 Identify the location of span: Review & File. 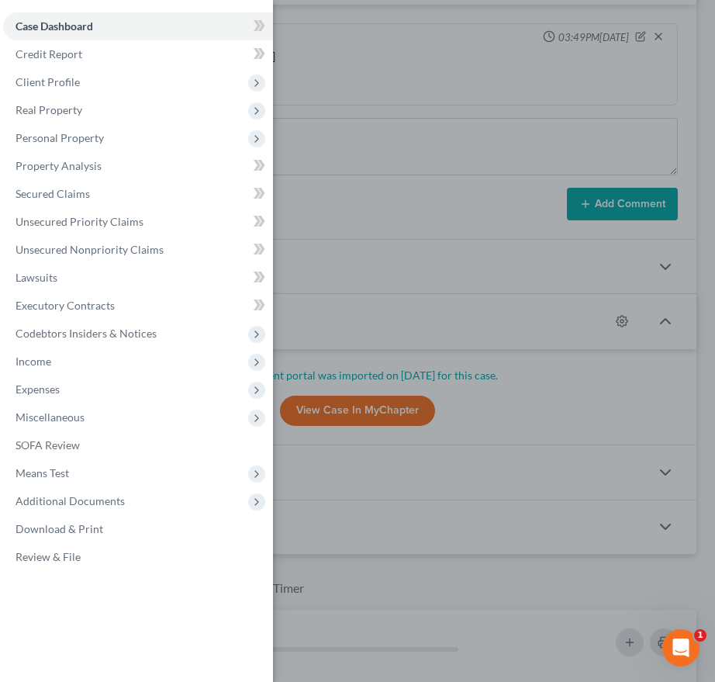
(48, 556).